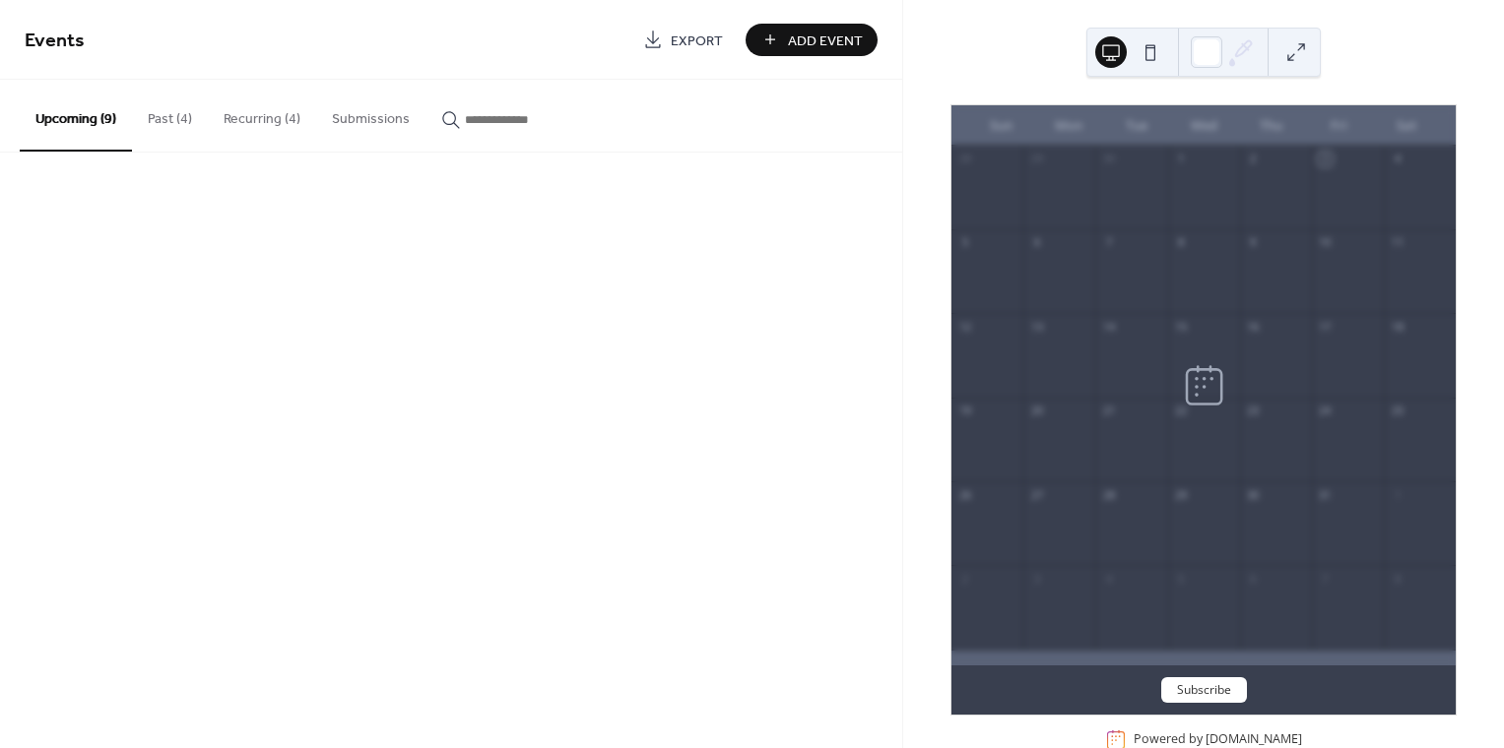 This screenshot has width=1504, height=748. Describe the element at coordinates (1203, 690) in the screenshot. I see `button: Subscribe` at that location.